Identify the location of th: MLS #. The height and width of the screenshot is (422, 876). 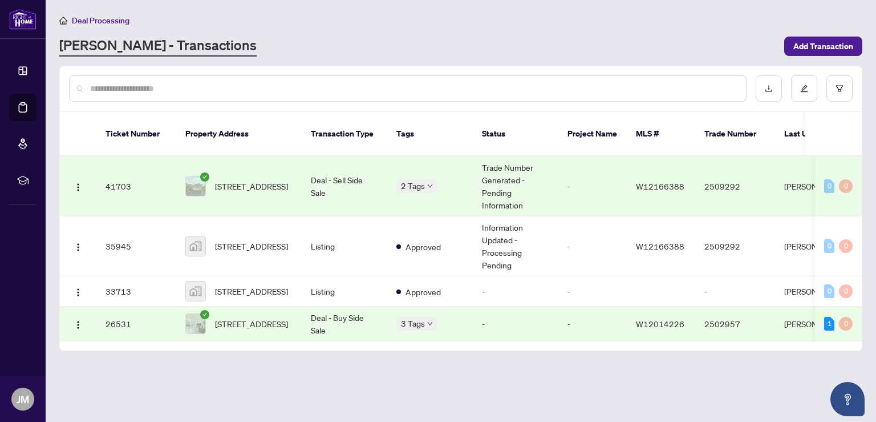
(661, 134).